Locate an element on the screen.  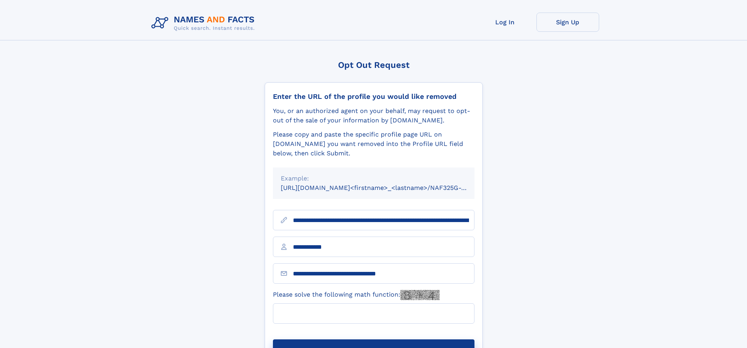
label: Please solve the following math function: is located at coordinates (356, 295).